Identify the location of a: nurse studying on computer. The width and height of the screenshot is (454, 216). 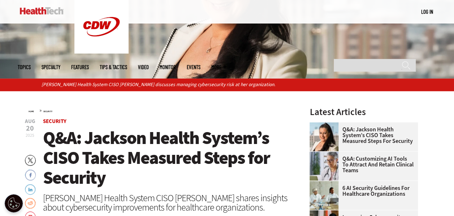
(326, 213).